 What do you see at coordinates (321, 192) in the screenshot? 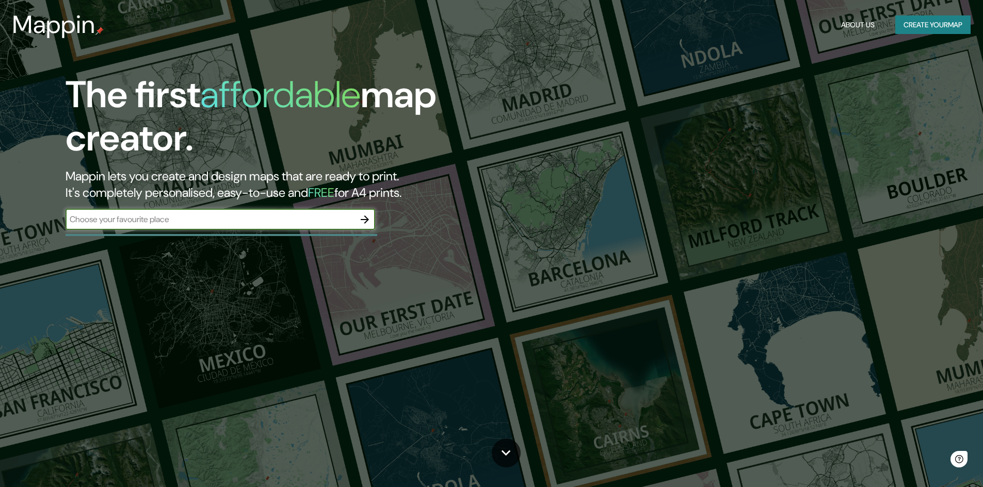
I see `h5: FREE` at bounding box center [321, 192].